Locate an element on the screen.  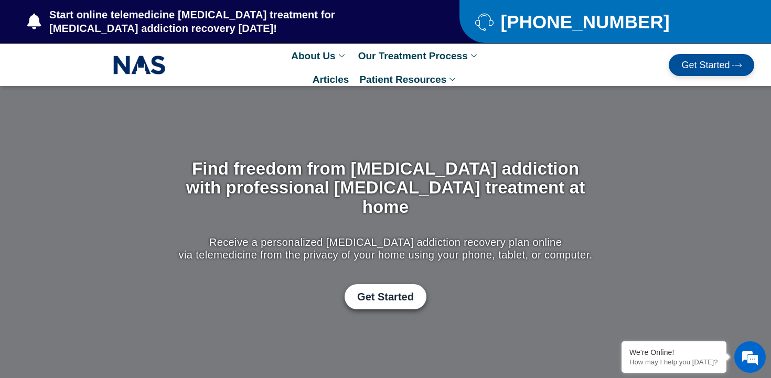
div: We're Online! is located at coordinates (674, 352).